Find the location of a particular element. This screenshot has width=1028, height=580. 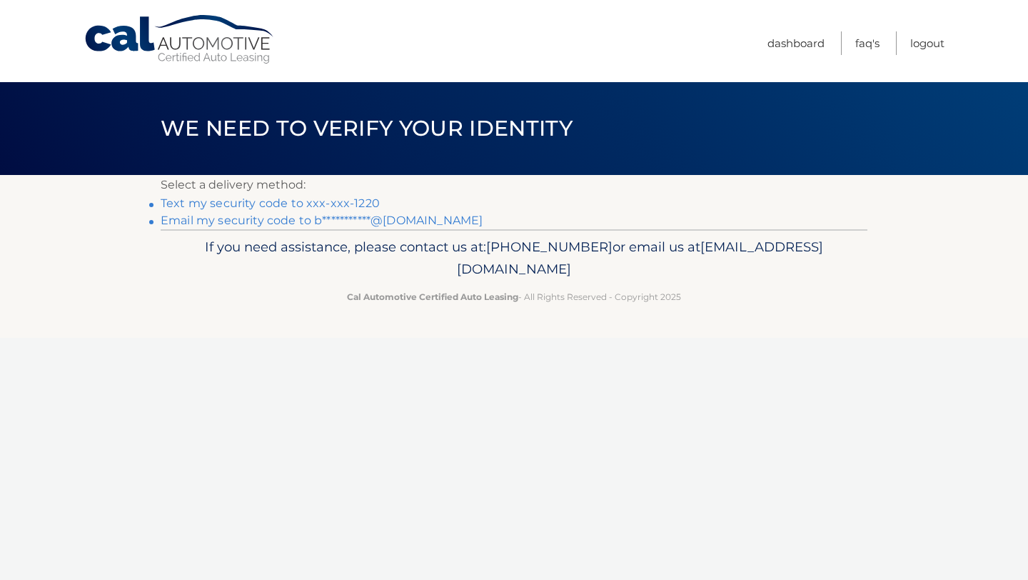

a: Text my security code to xxx-xxx-1220 is located at coordinates (270, 203).